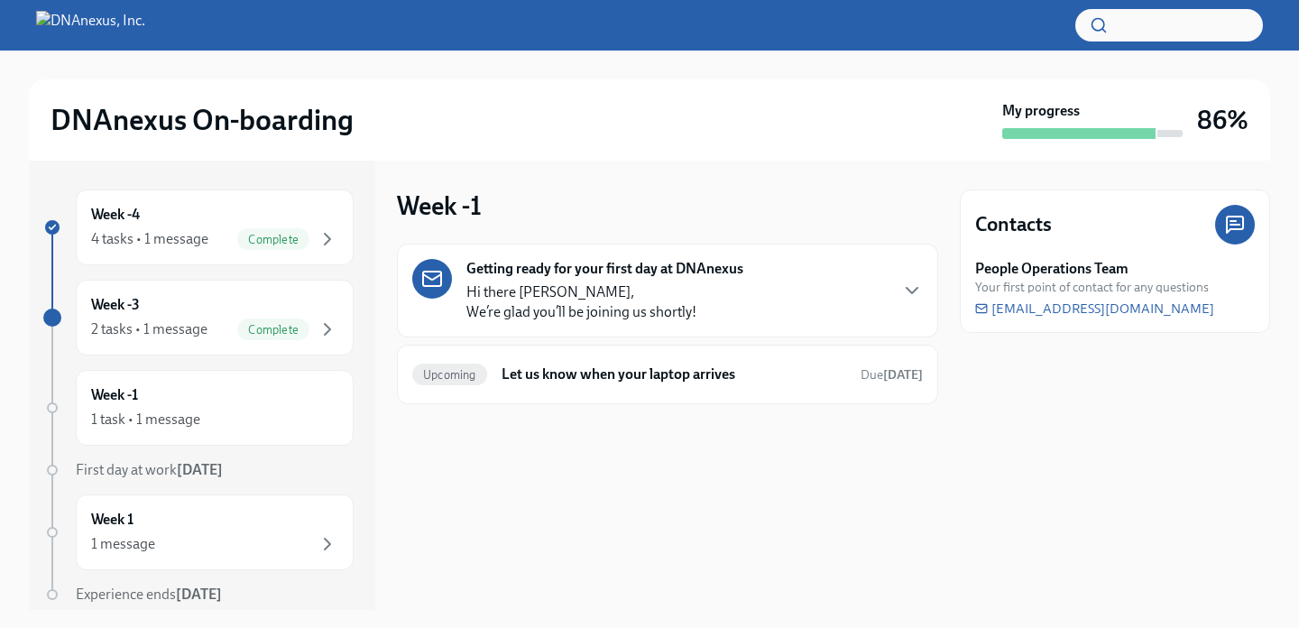 This screenshot has width=1299, height=628. I want to click on h6: Let us know when your laptop arrives, so click(674, 374).